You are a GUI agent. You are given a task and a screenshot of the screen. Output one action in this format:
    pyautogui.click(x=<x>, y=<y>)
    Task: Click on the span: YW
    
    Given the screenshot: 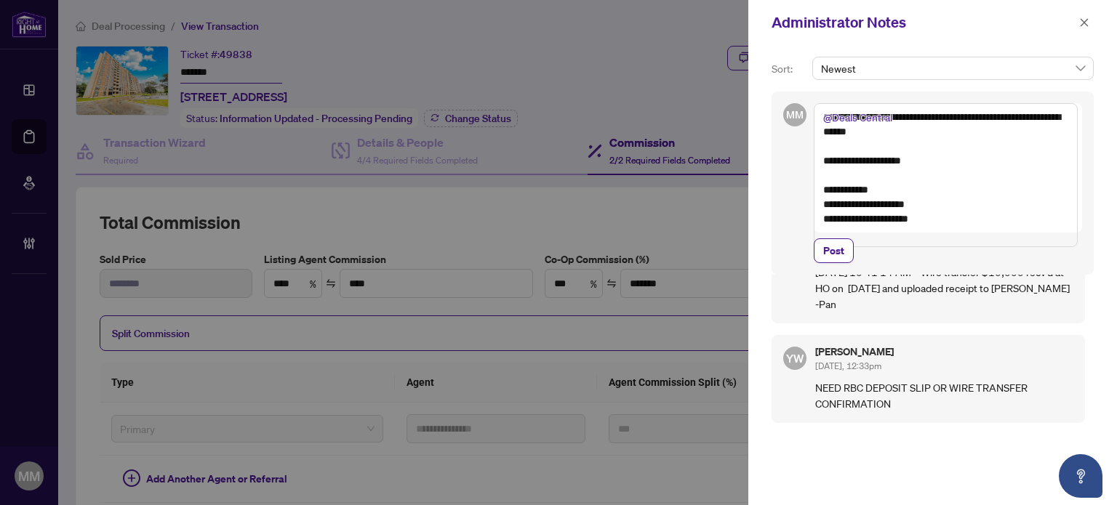 What is the action you would take?
    pyautogui.click(x=795, y=358)
    